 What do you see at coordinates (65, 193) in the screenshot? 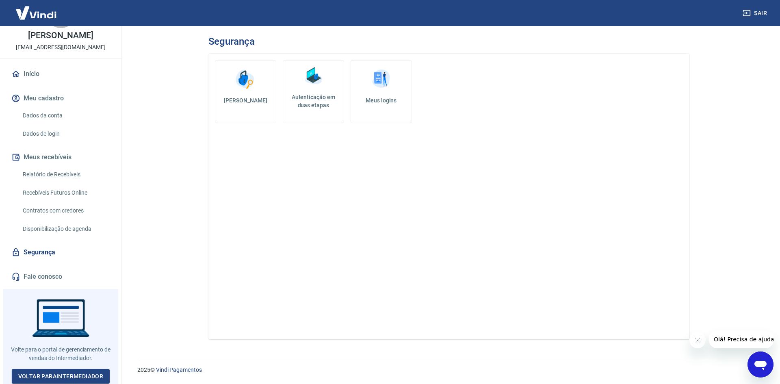
I see `a: Recebíveis Futuros Online` at bounding box center [65, 193].